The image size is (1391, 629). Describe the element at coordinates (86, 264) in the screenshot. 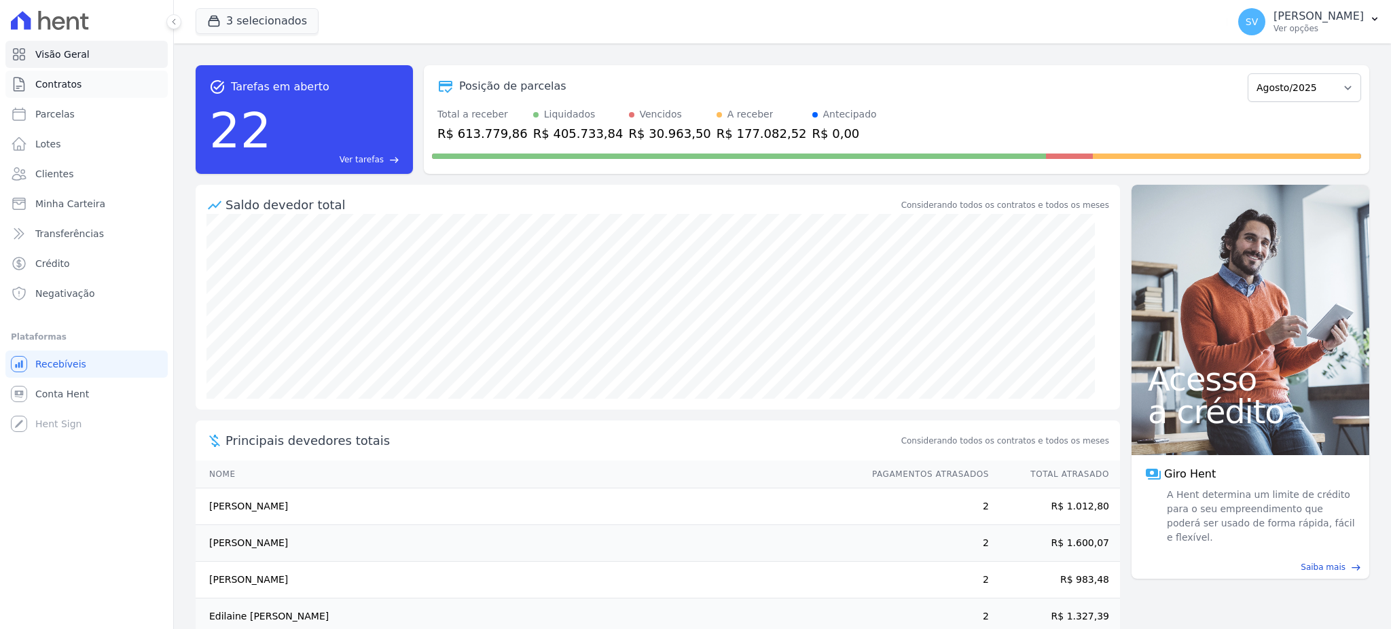

I see `a: Crédito` at that location.